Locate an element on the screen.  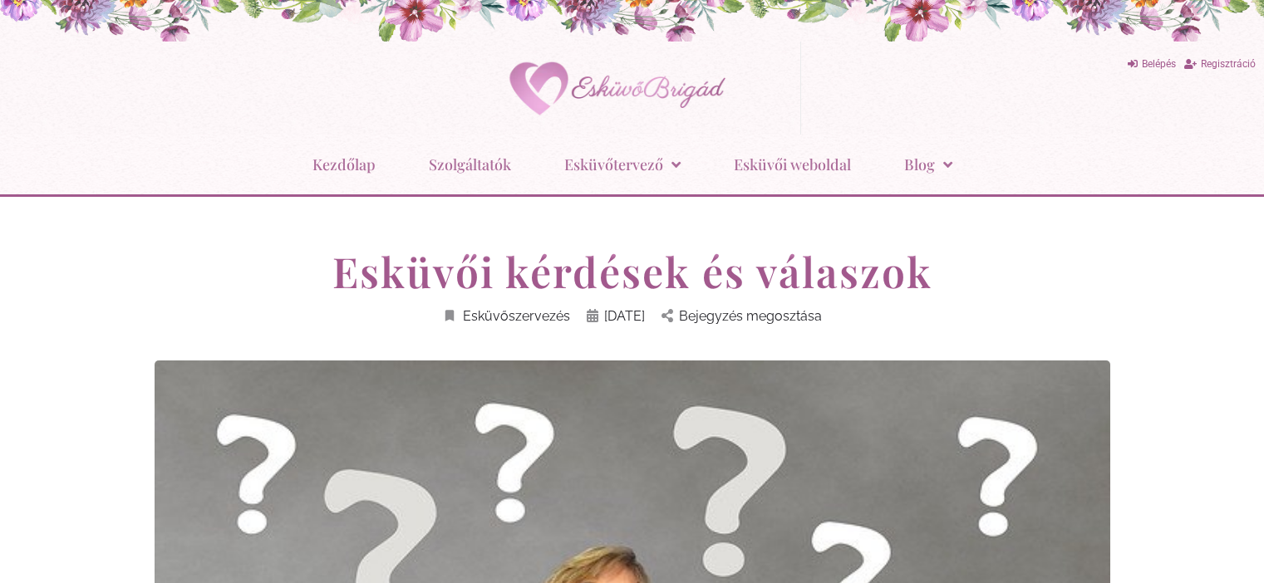
a: Bejegyzés megosztása is located at coordinates (741, 316).